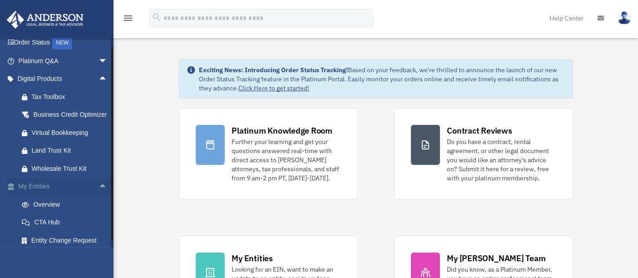 Image resolution: width=638 pixels, height=278 pixels. I want to click on a: Wholesale Trust Kit, so click(67, 169).